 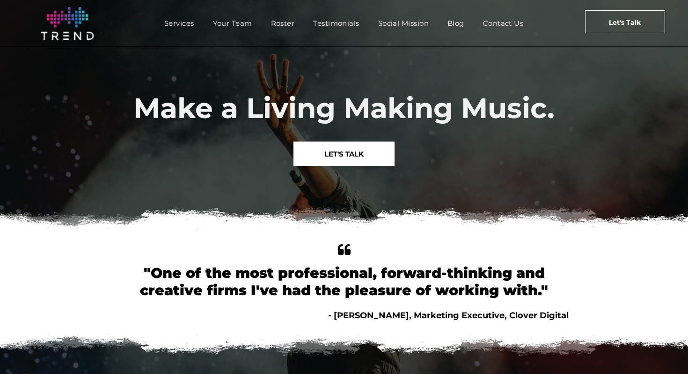 I want to click on font: "One of the most professional, forward-thinking and creative firms I've had the pleasure of worki..., so click(x=344, y=281).